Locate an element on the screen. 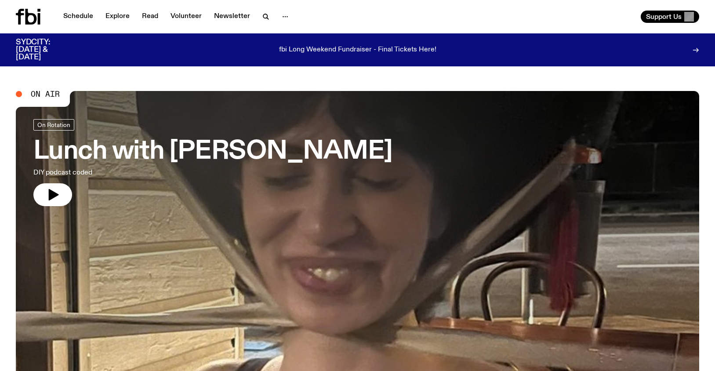  a: Explore is located at coordinates (117, 17).